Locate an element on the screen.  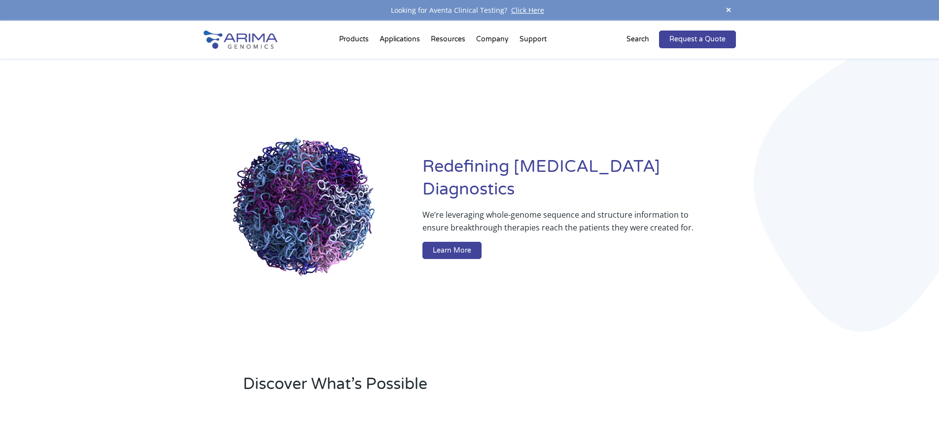
h2: Discover What’s Possible is located at coordinates (419, 388).